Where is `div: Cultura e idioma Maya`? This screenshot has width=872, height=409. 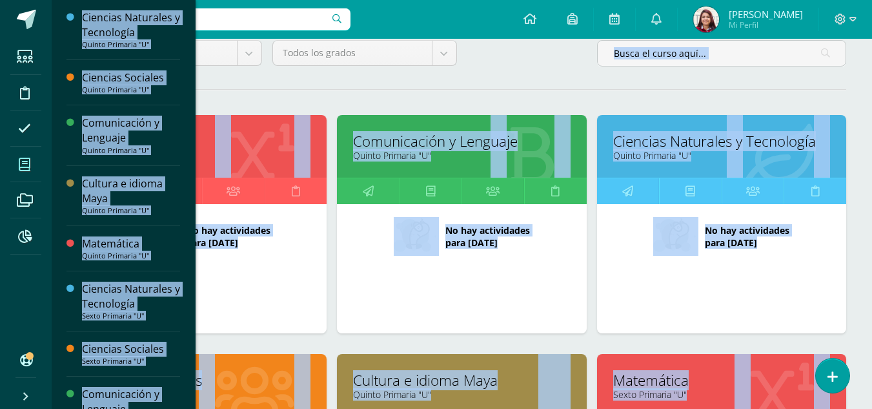 div: Cultura e idioma Maya is located at coordinates (131, 191).